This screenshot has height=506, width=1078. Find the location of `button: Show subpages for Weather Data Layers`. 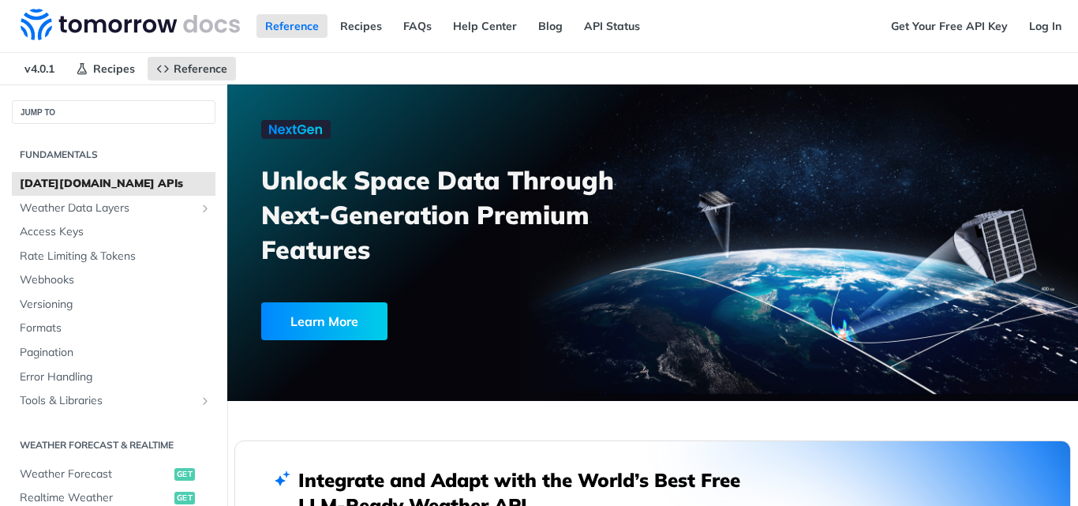

button: Show subpages for Weather Data Layers is located at coordinates (205, 208).